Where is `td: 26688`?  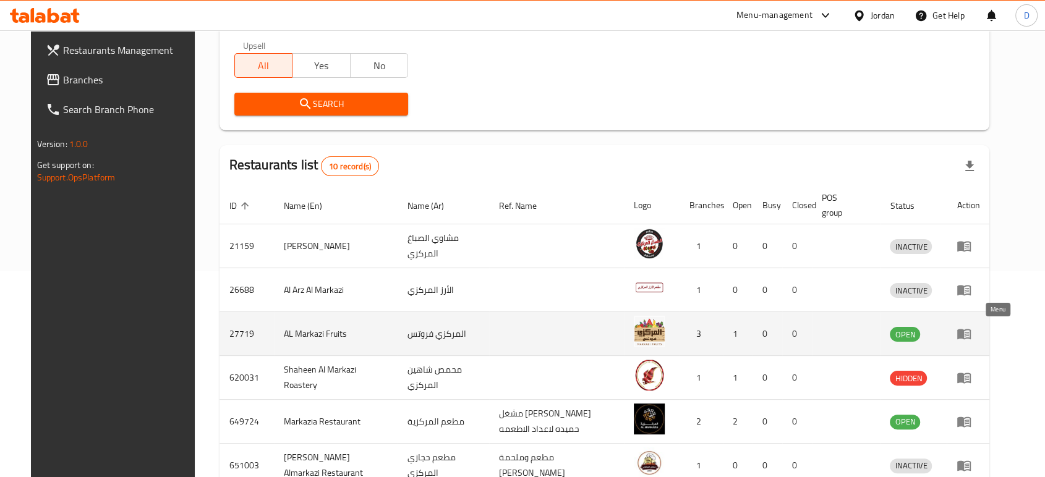
td: 26688 is located at coordinates (247, 290).